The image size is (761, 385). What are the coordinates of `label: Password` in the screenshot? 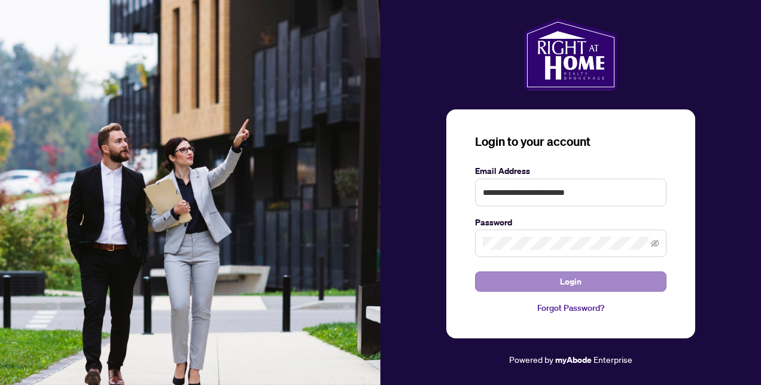 It's located at (571, 223).